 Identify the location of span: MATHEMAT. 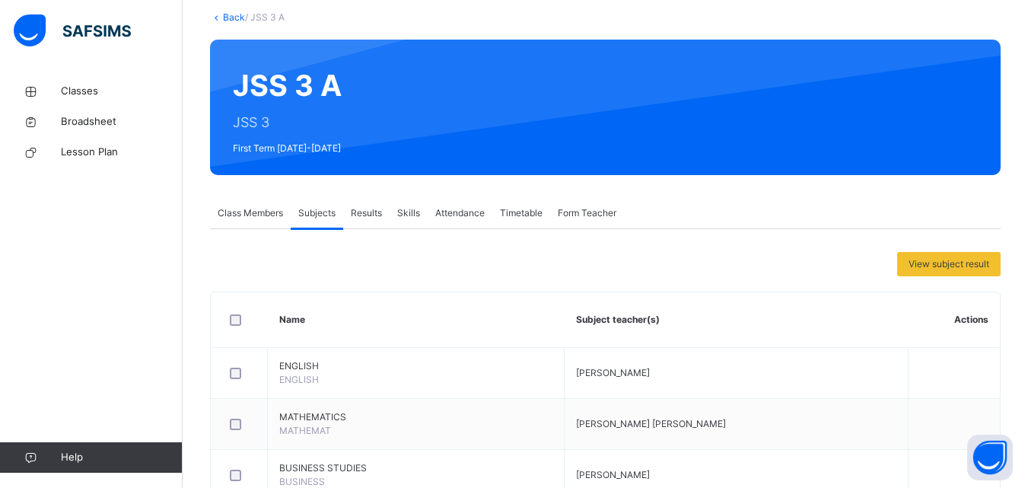
(305, 430).